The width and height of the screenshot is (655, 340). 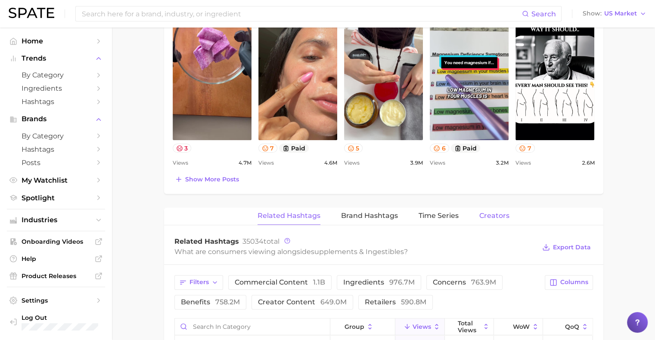 What do you see at coordinates (252, 327) in the screenshot?
I see `input: Search in category` at bounding box center [252, 327].